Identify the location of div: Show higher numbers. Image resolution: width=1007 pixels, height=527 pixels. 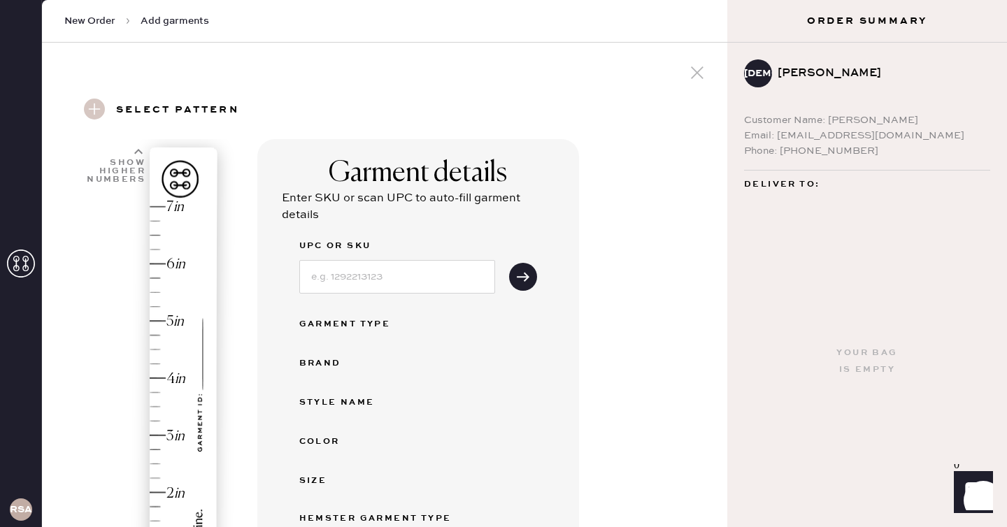
(115, 171).